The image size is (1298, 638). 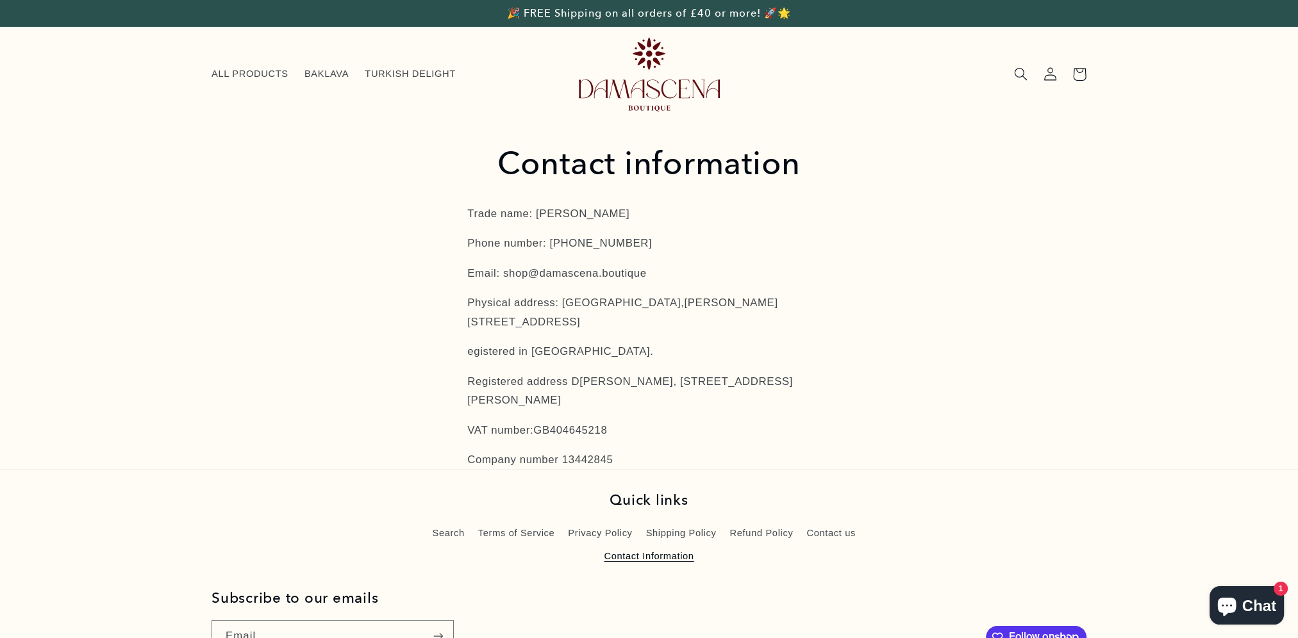 What do you see at coordinates (595, 598) in the screenshot?
I see `h2: Subscribe to our emails` at bounding box center [595, 598].